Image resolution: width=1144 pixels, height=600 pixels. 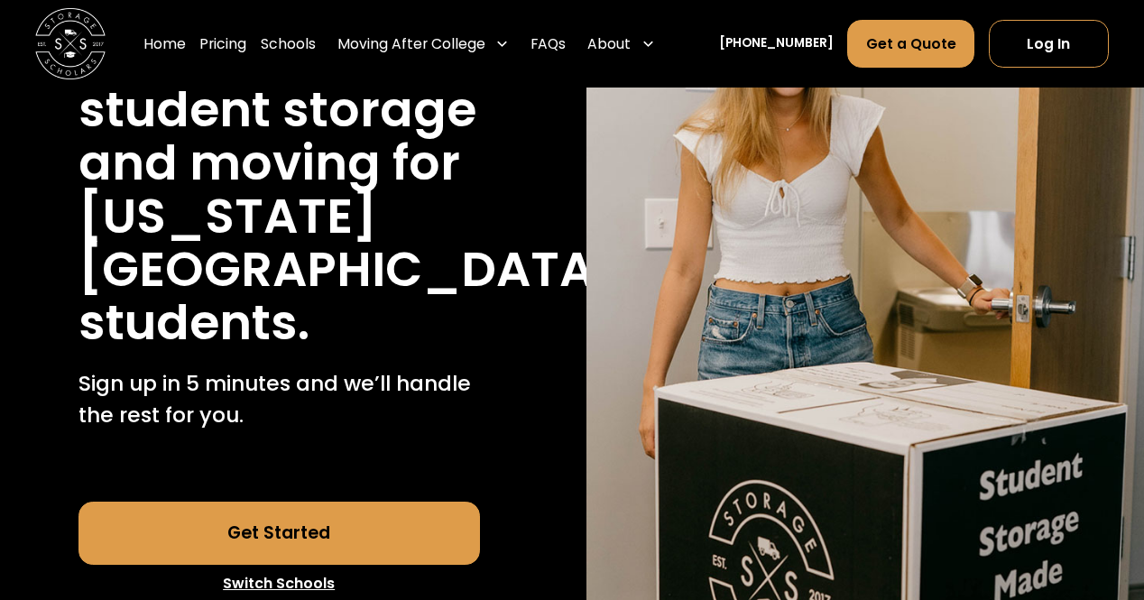 I want to click on a: Get Started, so click(x=279, y=533).